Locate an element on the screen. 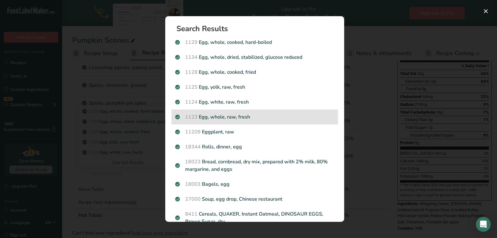 The height and width of the screenshot is (238, 497). span: 27000 is located at coordinates (193, 199).